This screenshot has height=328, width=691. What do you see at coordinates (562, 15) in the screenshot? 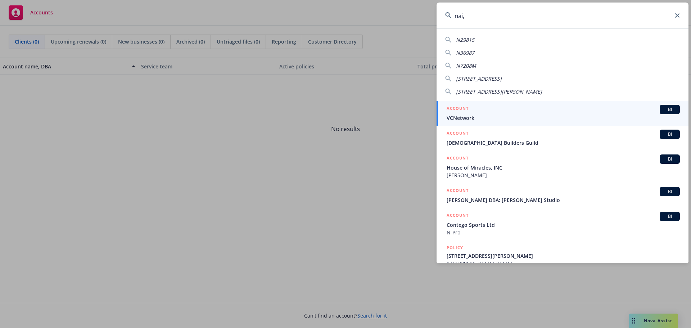
I see `input: Search...` at bounding box center [562, 15].